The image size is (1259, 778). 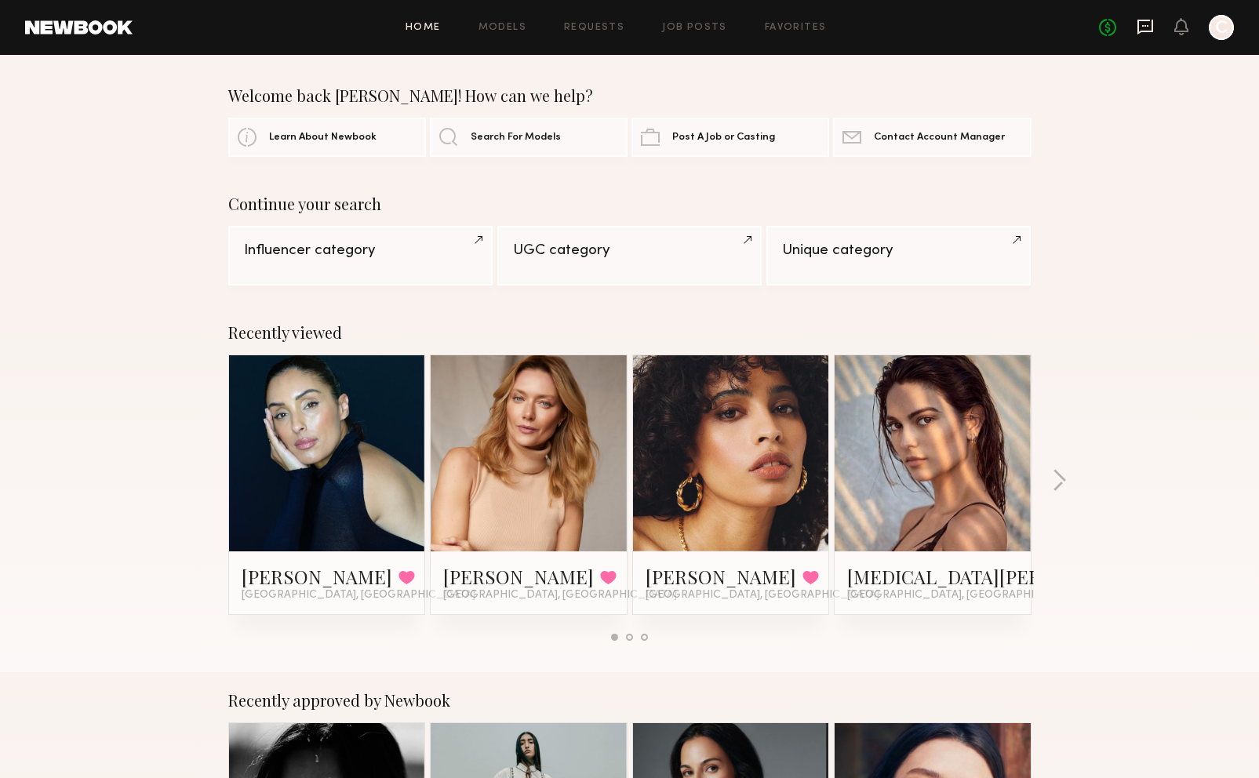 I want to click on a: Search For Models, so click(x=529, y=137).